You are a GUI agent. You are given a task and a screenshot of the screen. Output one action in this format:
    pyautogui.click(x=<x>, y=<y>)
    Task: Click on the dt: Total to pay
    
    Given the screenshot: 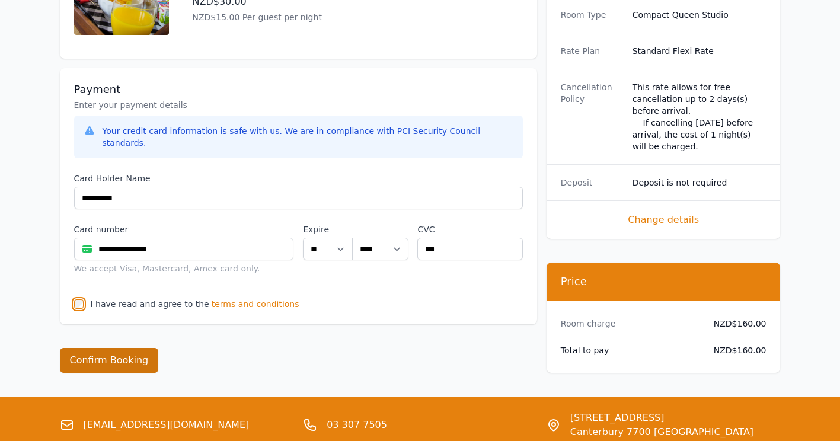 What is the action you would take?
    pyautogui.click(x=628, y=351)
    